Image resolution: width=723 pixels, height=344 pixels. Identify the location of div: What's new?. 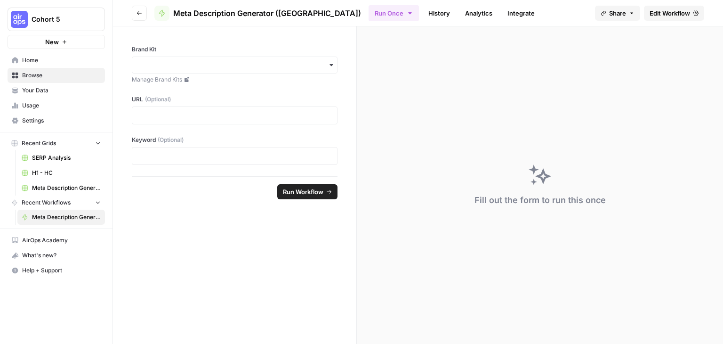
(56, 255).